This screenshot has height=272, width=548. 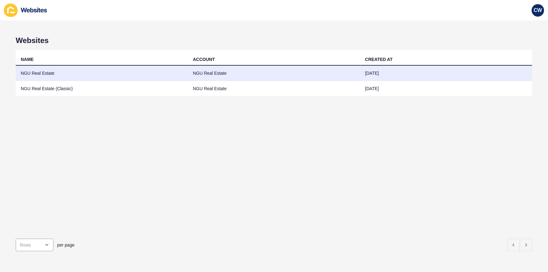 I want to click on div: NAME, so click(x=27, y=59).